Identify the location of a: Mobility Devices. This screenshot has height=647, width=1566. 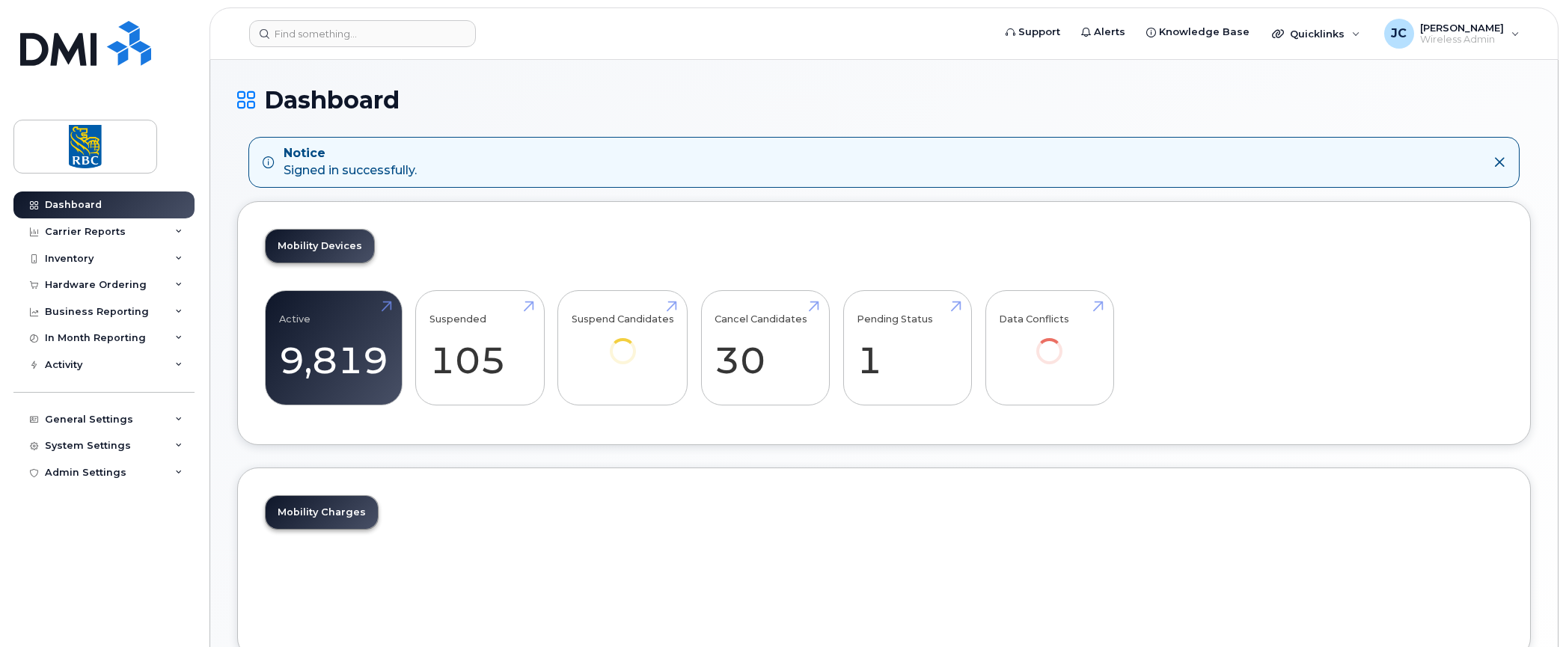
(319, 246).